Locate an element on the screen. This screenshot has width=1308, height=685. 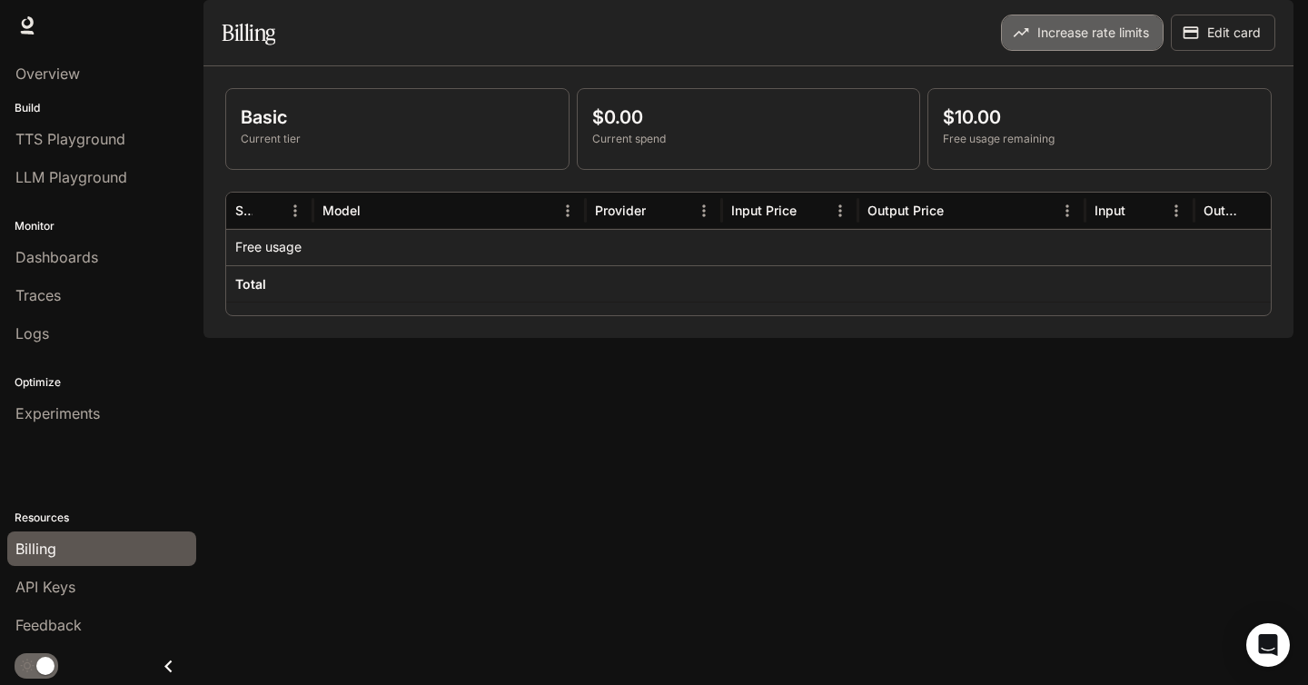
p: Current tier is located at coordinates (397, 139).